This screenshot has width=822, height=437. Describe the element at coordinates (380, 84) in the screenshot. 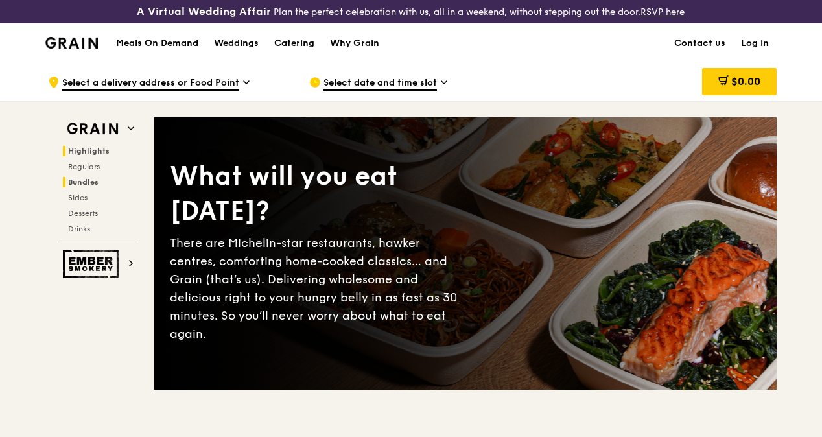

I see `span: Select date and time slot` at that location.